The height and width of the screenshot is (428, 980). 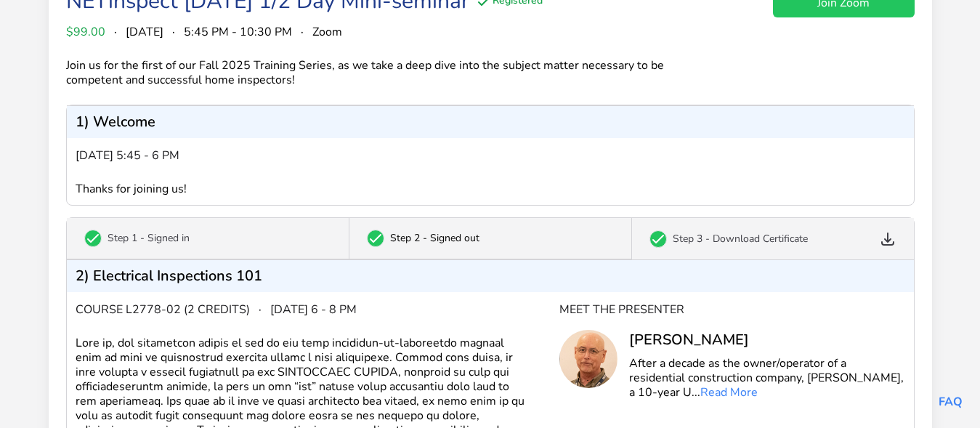 I want to click on div: Thanks for joining us!, so click(x=317, y=189).